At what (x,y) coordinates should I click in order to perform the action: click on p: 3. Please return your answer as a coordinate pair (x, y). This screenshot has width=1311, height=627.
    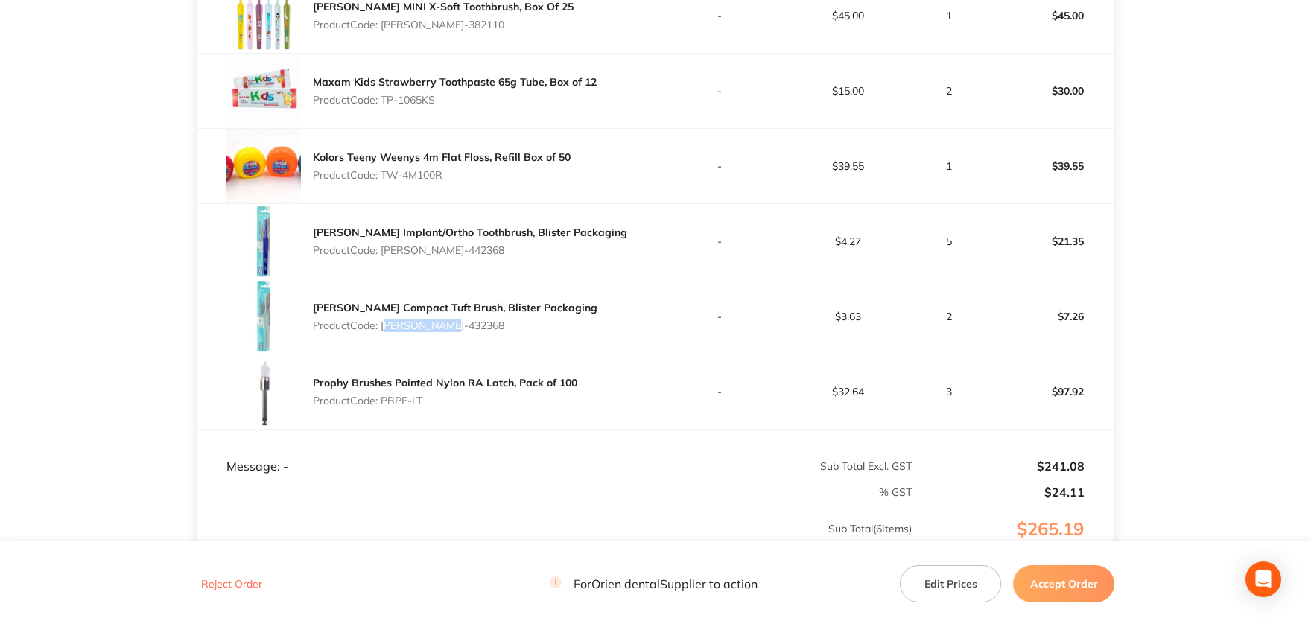
    Looking at the image, I should click on (949, 392).